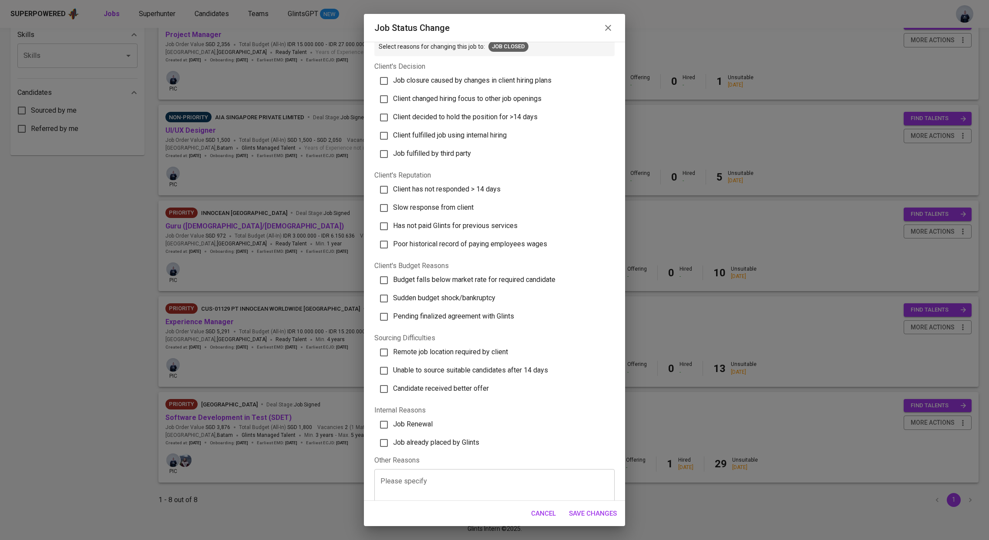 The image size is (989, 540). What do you see at coordinates (494, 175) in the screenshot?
I see `p: Client's Reputation` at bounding box center [494, 175].